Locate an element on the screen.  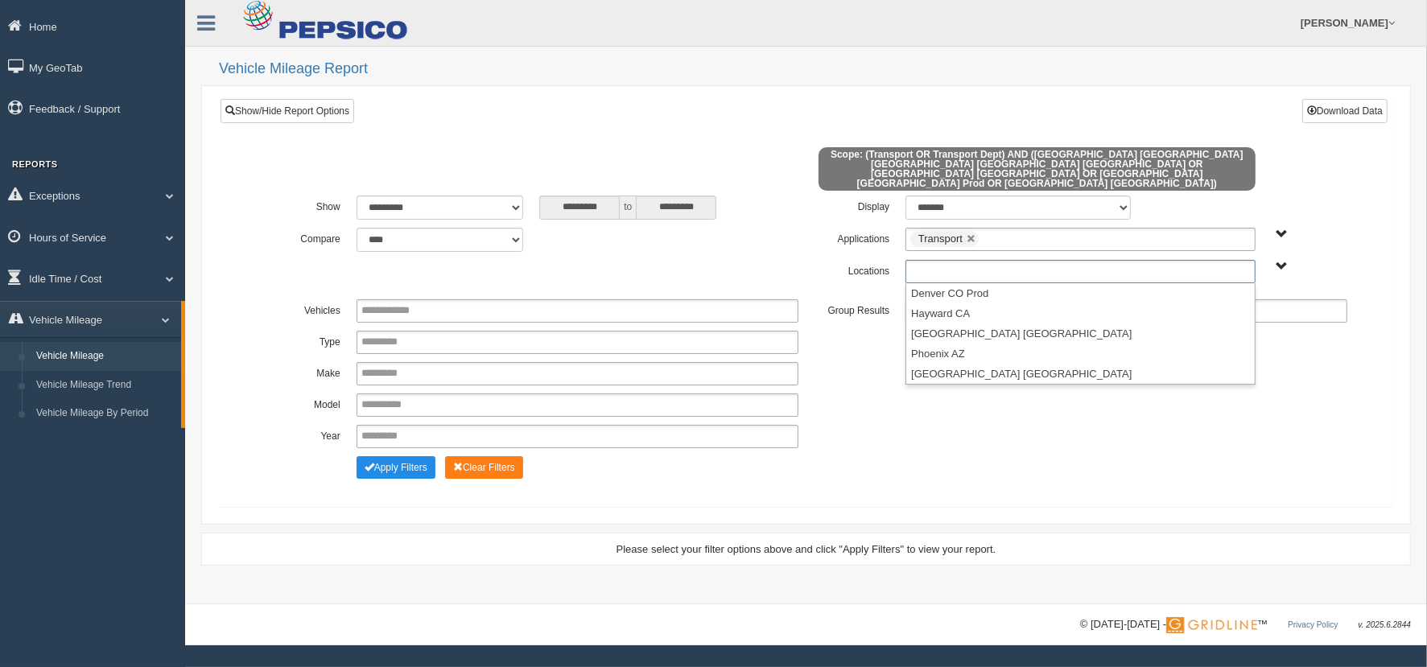
a: Vehicle Mileage is located at coordinates (105, 357).